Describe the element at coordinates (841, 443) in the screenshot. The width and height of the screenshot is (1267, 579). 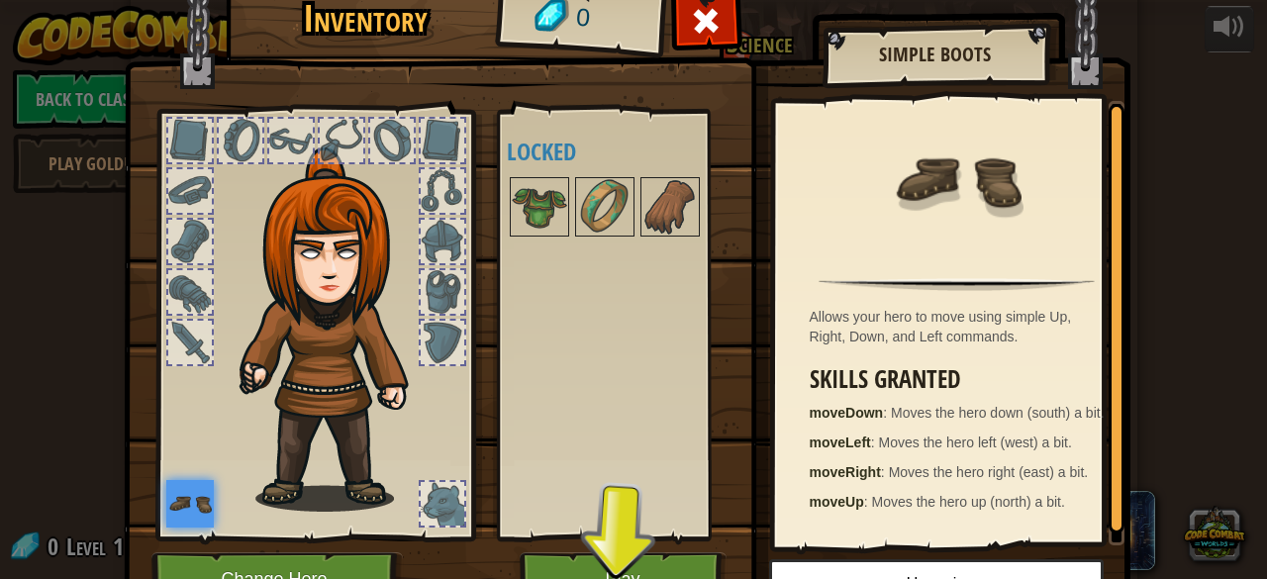
I see `strong: moveLeft` at that location.